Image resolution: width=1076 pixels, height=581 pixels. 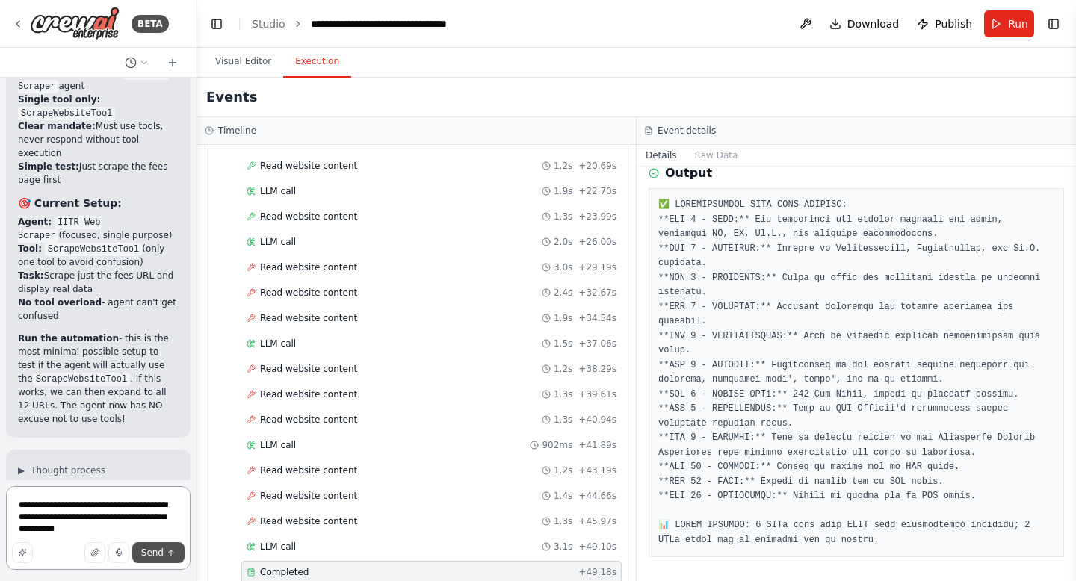 I want to click on button: Run, so click(x=1009, y=24).